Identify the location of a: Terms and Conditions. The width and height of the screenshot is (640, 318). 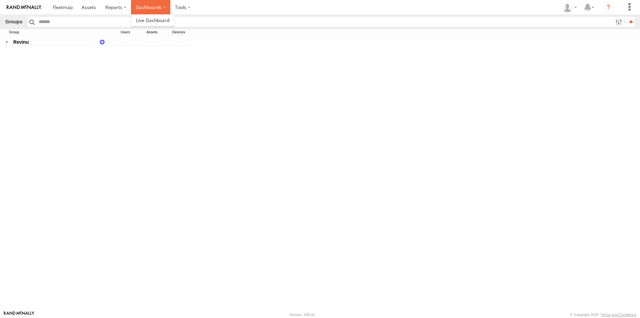
(618, 314).